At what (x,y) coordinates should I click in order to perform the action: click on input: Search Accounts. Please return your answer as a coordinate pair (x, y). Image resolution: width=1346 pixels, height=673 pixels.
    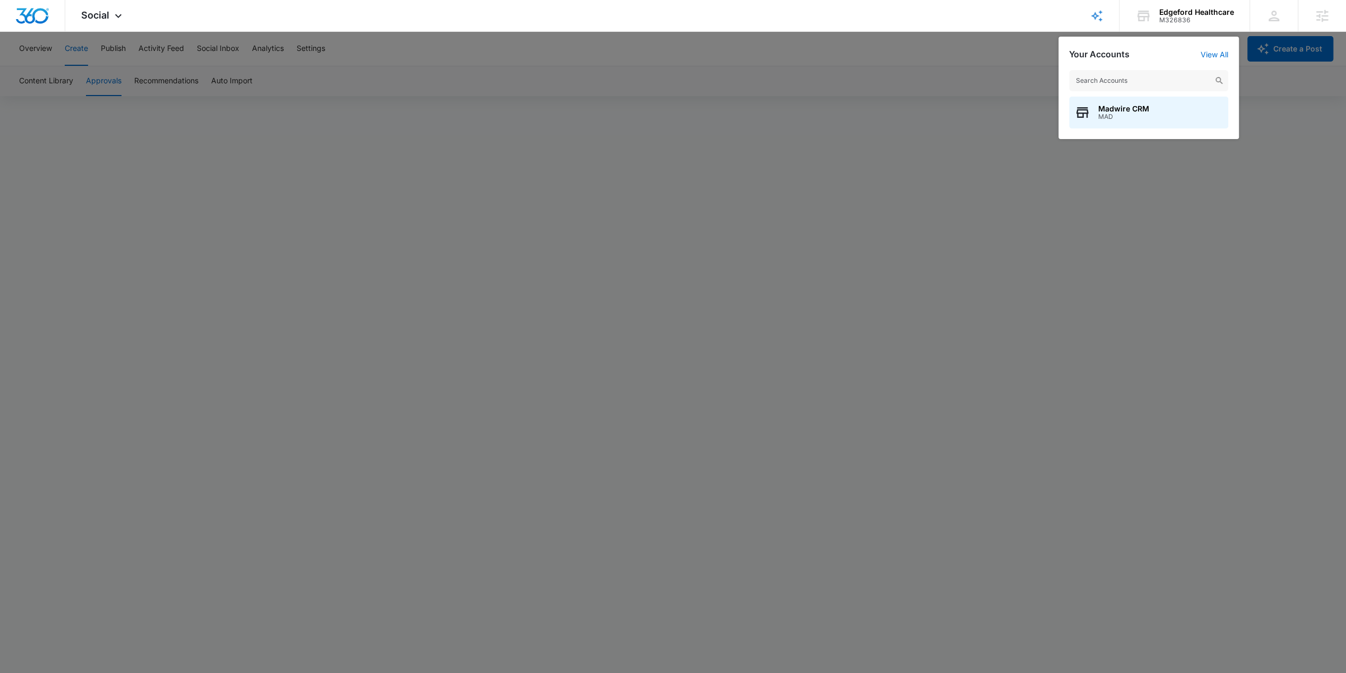
    Looking at the image, I should click on (1148, 81).